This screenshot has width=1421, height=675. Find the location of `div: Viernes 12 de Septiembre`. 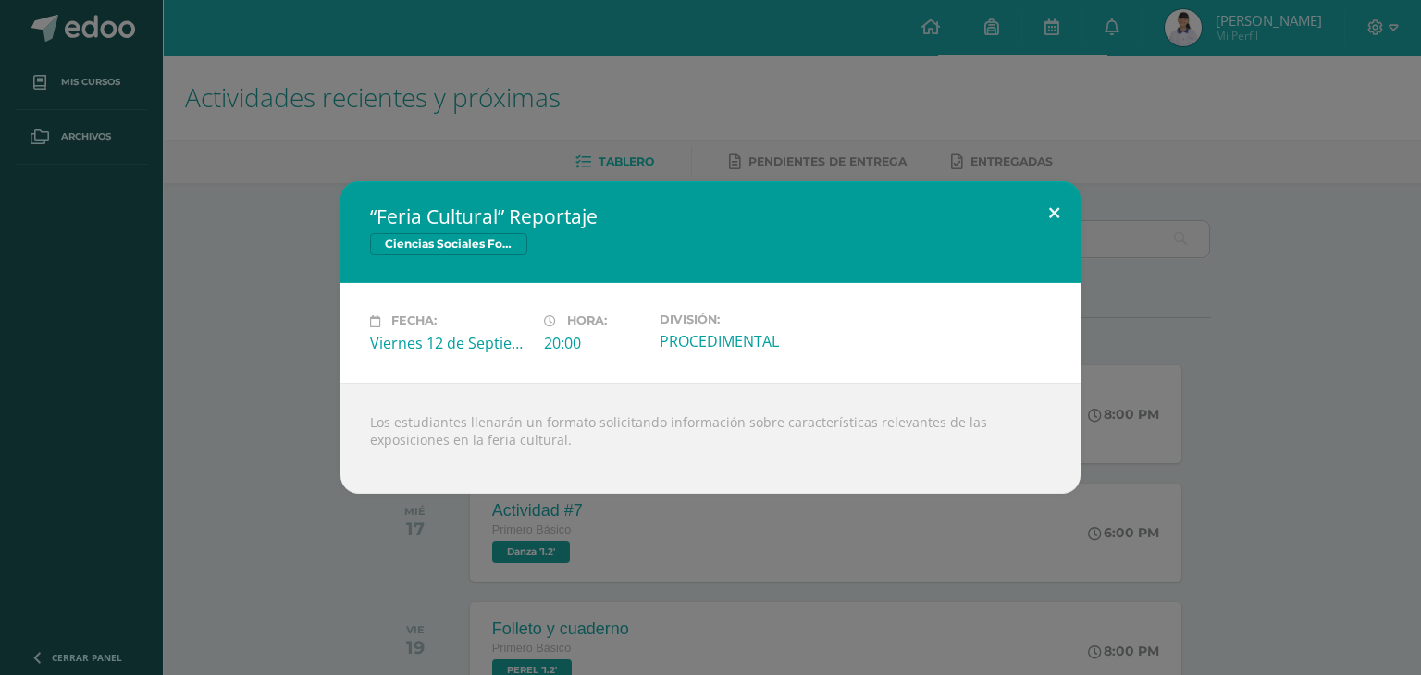

div: Viernes 12 de Septiembre is located at coordinates (450, 343).